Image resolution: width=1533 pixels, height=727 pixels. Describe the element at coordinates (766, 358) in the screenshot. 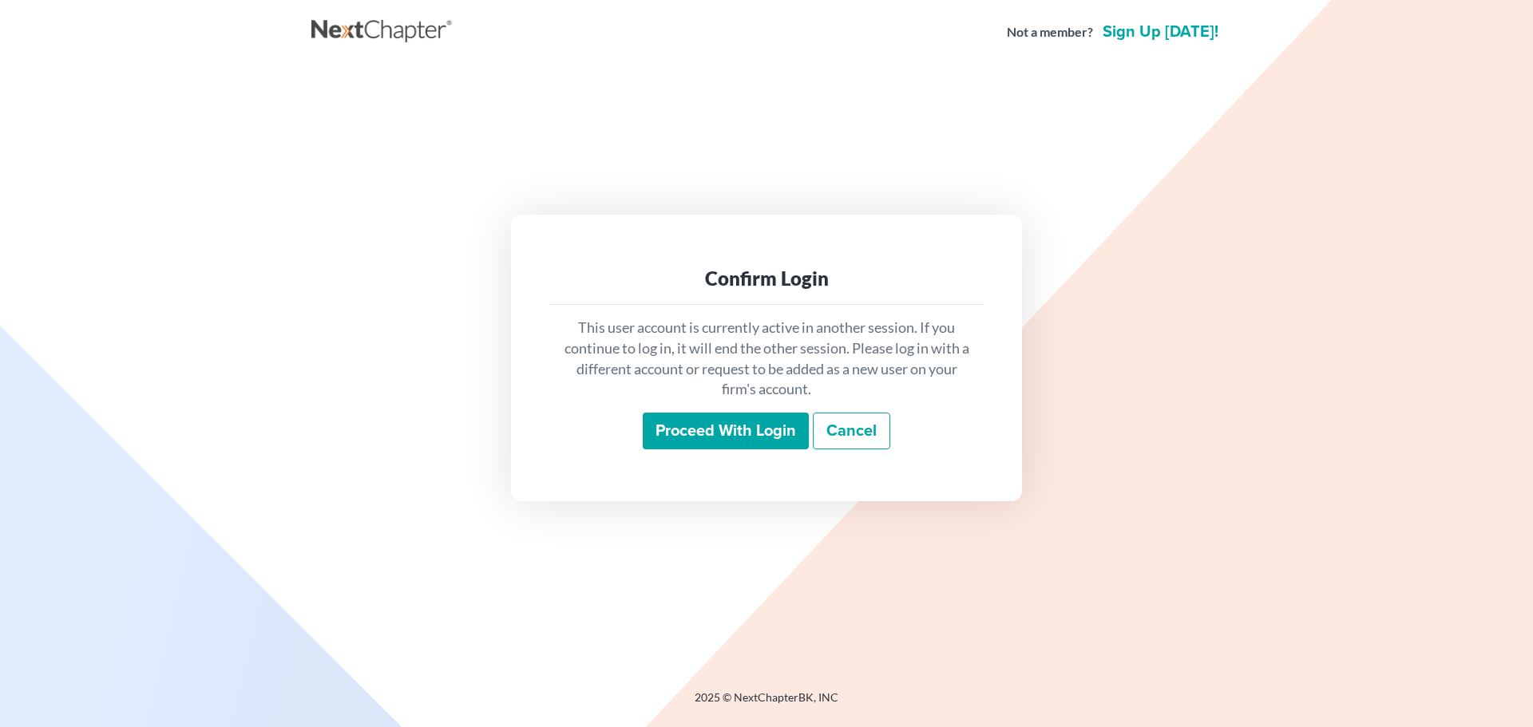

I see `p: This user account is currently active in another session. If you continue to log in, it will end ...` at that location.